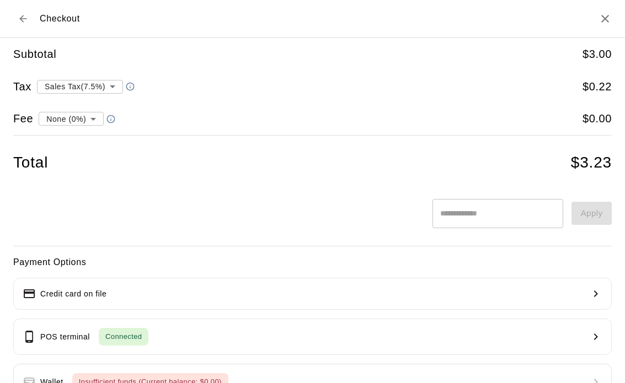  Describe the element at coordinates (22, 87) in the screenshot. I see `h5: Tax` at that location.